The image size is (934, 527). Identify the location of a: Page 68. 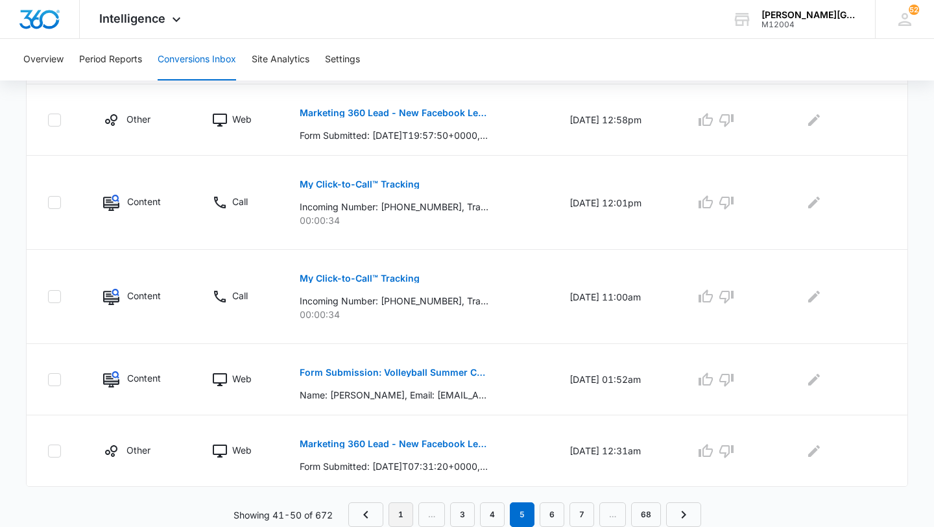
(646, 515).